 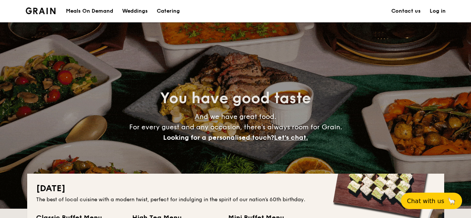 What do you see at coordinates (236, 200) in the screenshot?
I see `div: The best of local cuisine with a modern twist, perfect for indulging in the spirit of our nation’...` at bounding box center [236, 200].